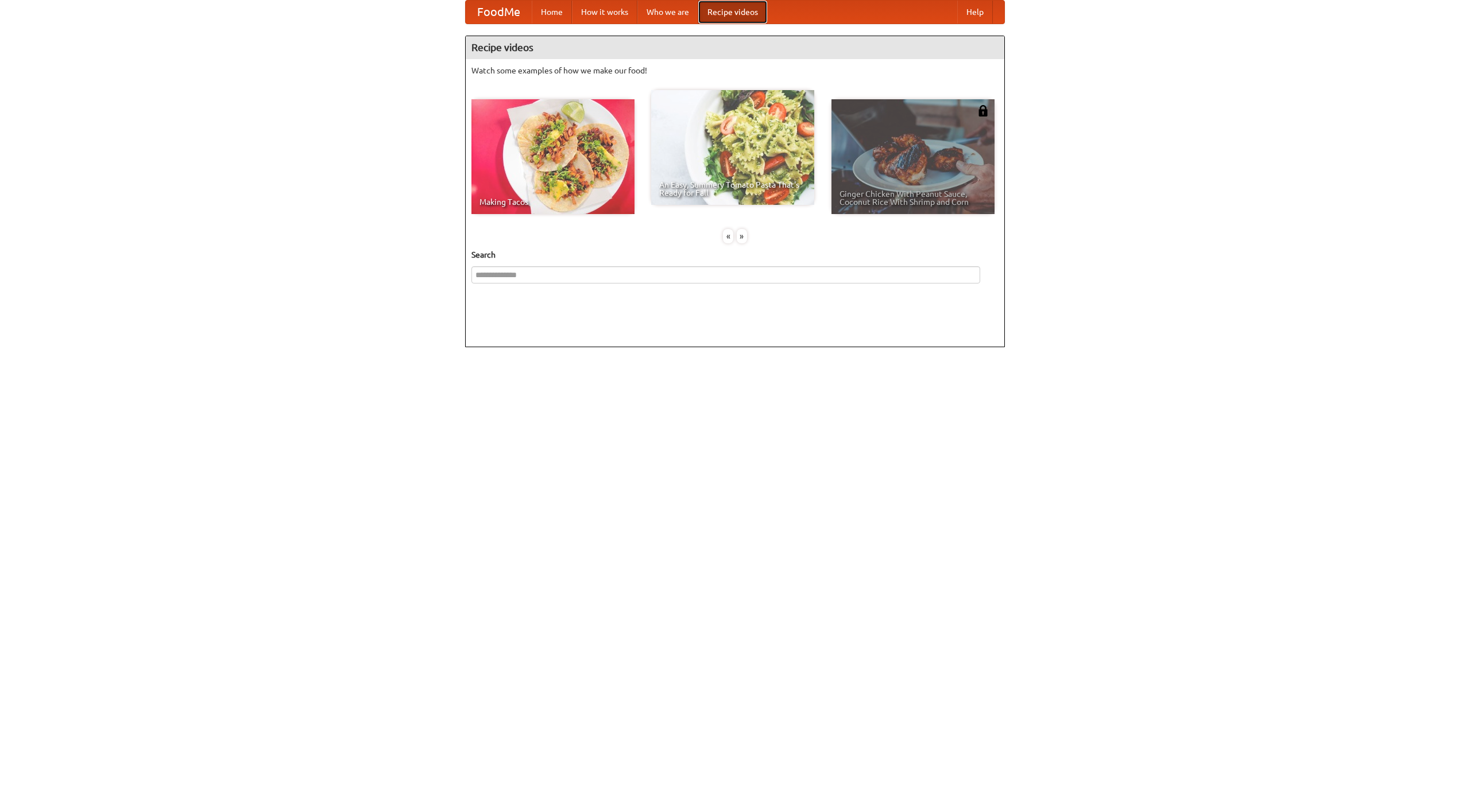 Image resolution: width=1470 pixels, height=812 pixels. What do you see at coordinates (732, 12) in the screenshot?
I see `a: Recipe videos` at bounding box center [732, 12].